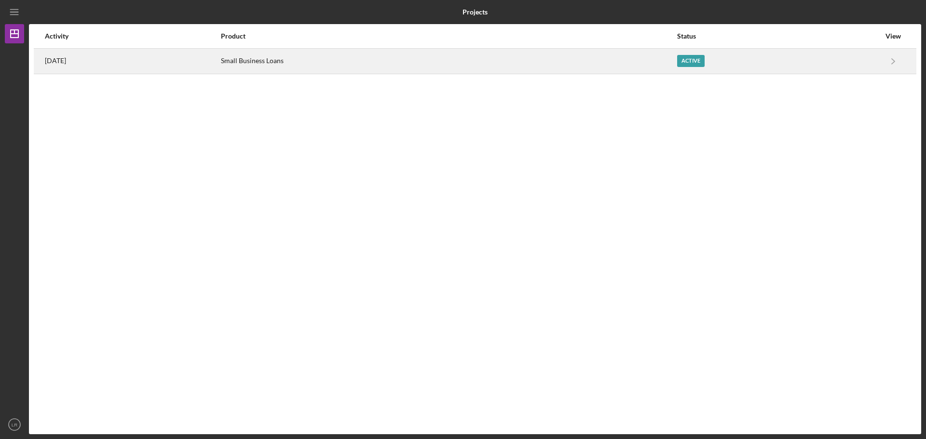  What do you see at coordinates (14, 425) in the screenshot?
I see `text: LR` at bounding box center [14, 425].